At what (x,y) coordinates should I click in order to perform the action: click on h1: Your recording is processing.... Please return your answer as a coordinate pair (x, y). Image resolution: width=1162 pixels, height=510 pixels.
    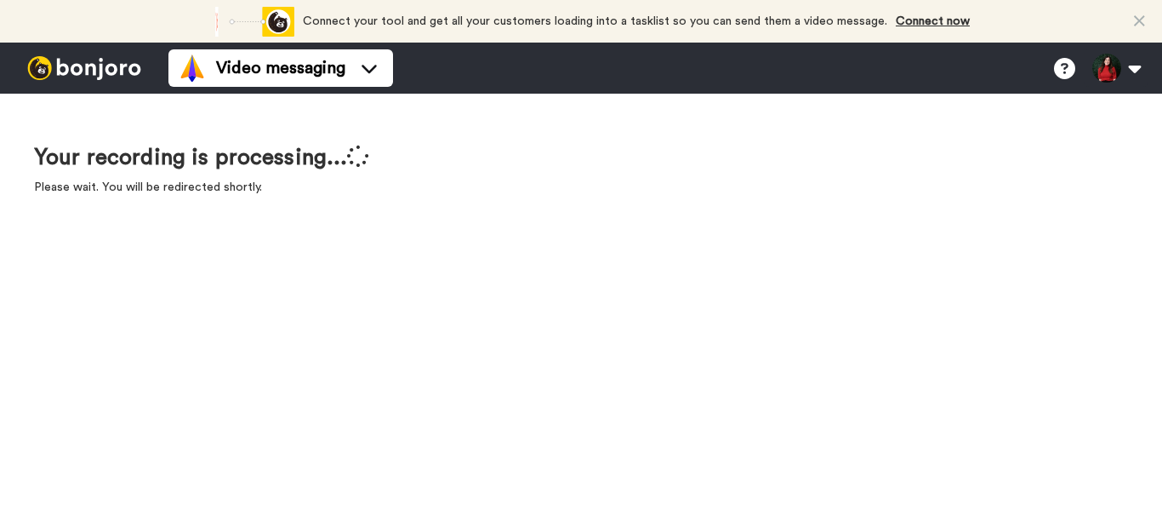
    Looking at the image, I should click on (202, 157).